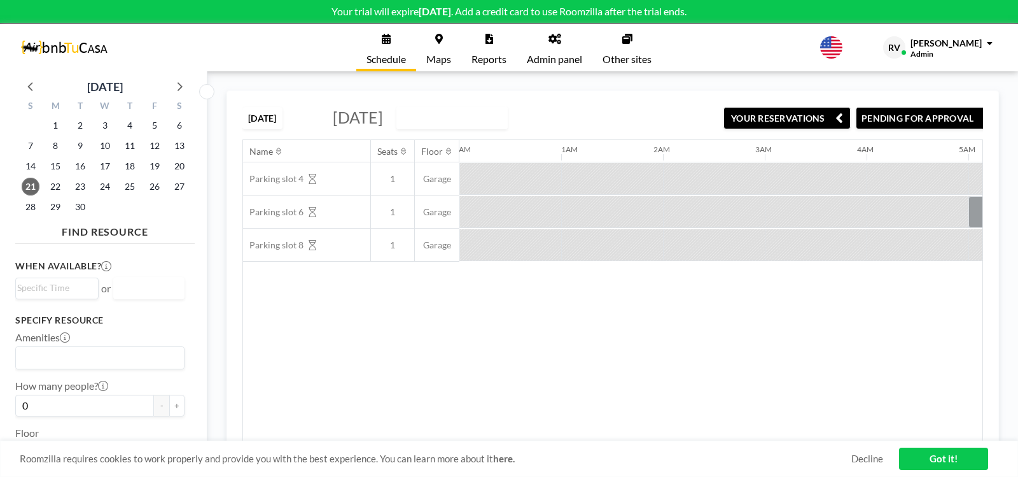 The width and height of the screenshot is (1018, 477). I want to click on span: Sunday, September 28, 2025, so click(31, 207).